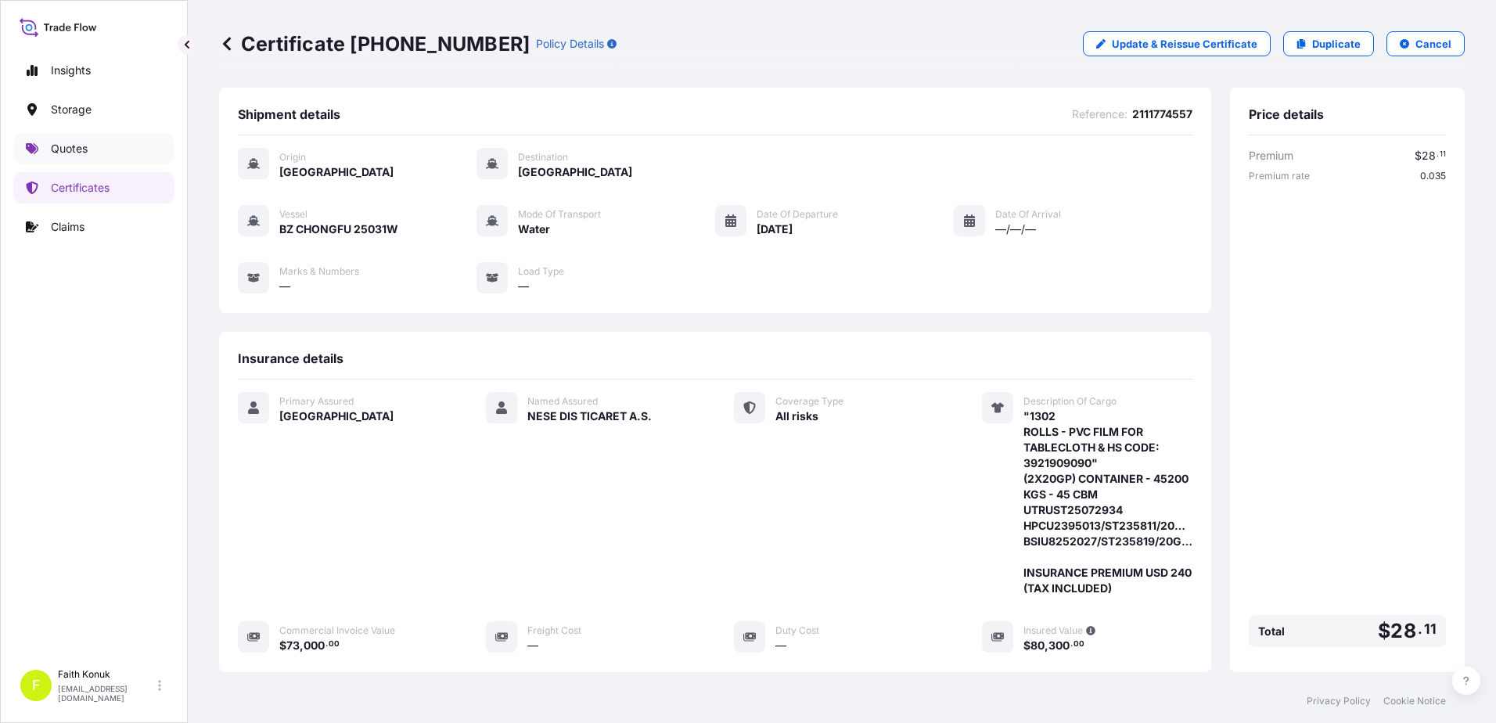 This screenshot has height=723, width=1496. What do you see at coordinates (70, 70) in the screenshot?
I see `p: Insights` at bounding box center [70, 70].